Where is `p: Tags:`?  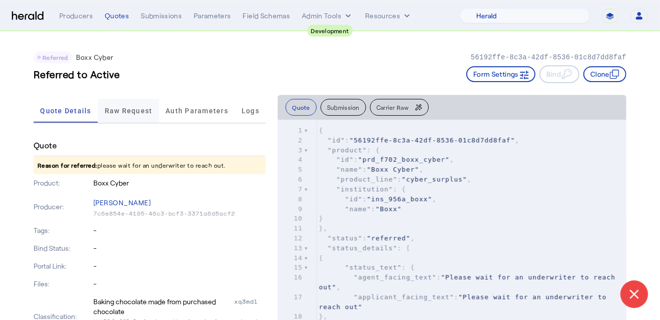 p: Tags: is located at coordinates (62, 230).